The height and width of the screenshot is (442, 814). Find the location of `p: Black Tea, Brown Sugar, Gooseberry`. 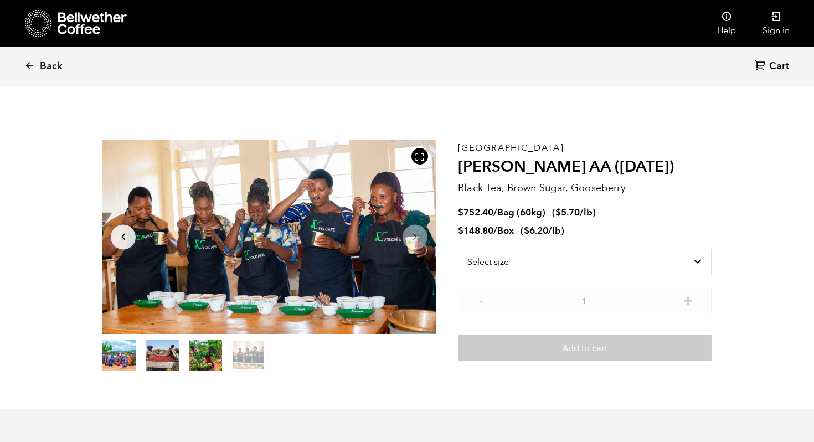

p: Black Tea, Brown Sugar, Gooseberry is located at coordinates (585, 188).